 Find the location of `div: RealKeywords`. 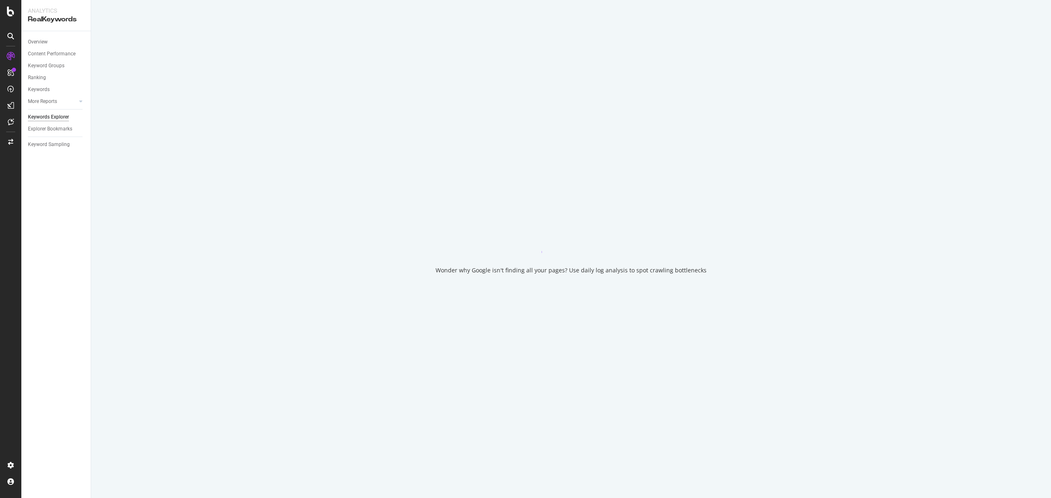

div: RealKeywords is located at coordinates (56, 19).